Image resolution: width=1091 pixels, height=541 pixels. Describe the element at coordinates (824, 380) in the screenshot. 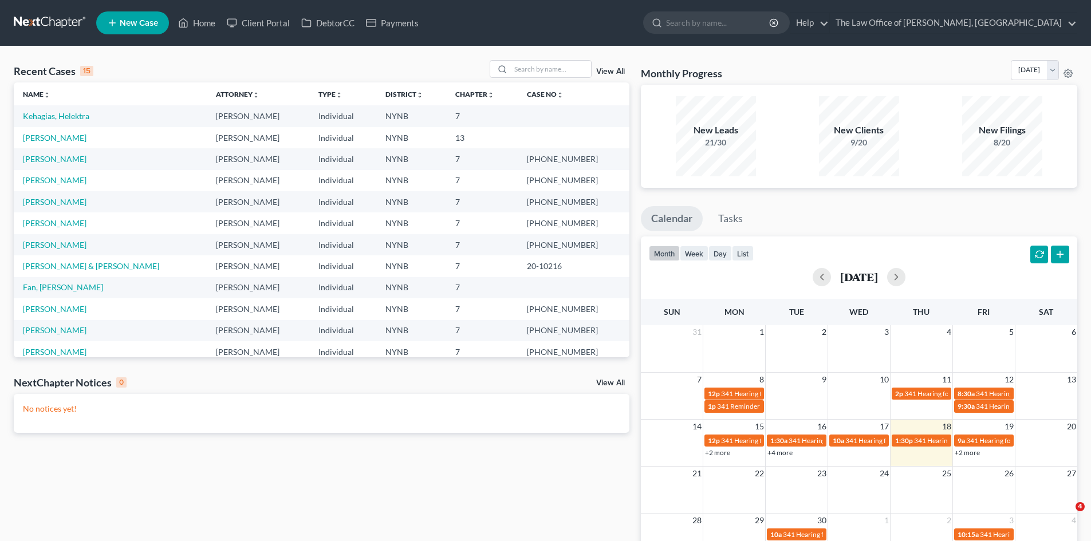

I see `span: 9` at that location.